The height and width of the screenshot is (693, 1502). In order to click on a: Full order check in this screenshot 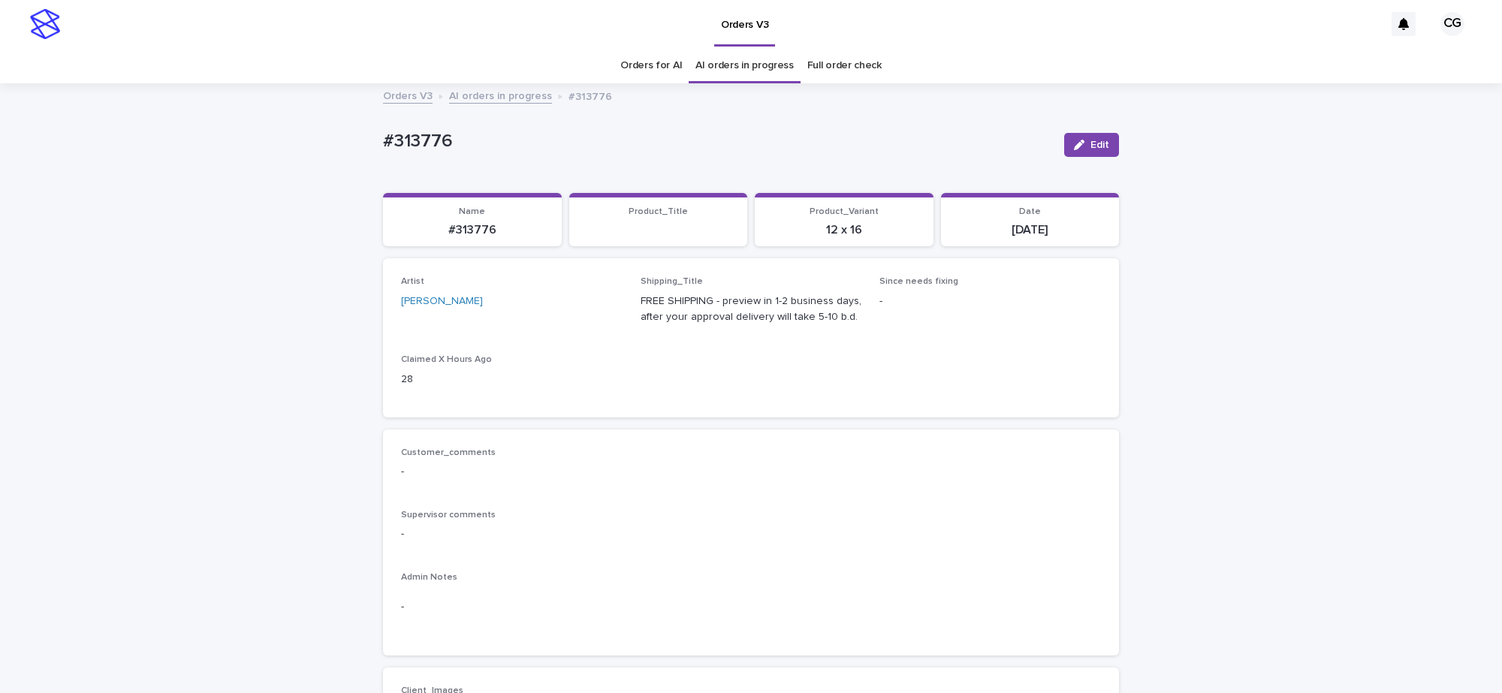, I will do `click(844, 65)`.